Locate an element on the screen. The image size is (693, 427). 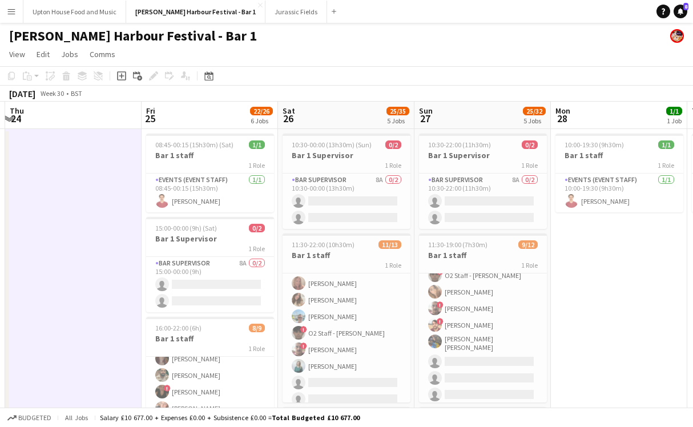
span: All jobs is located at coordinates (77, 418).